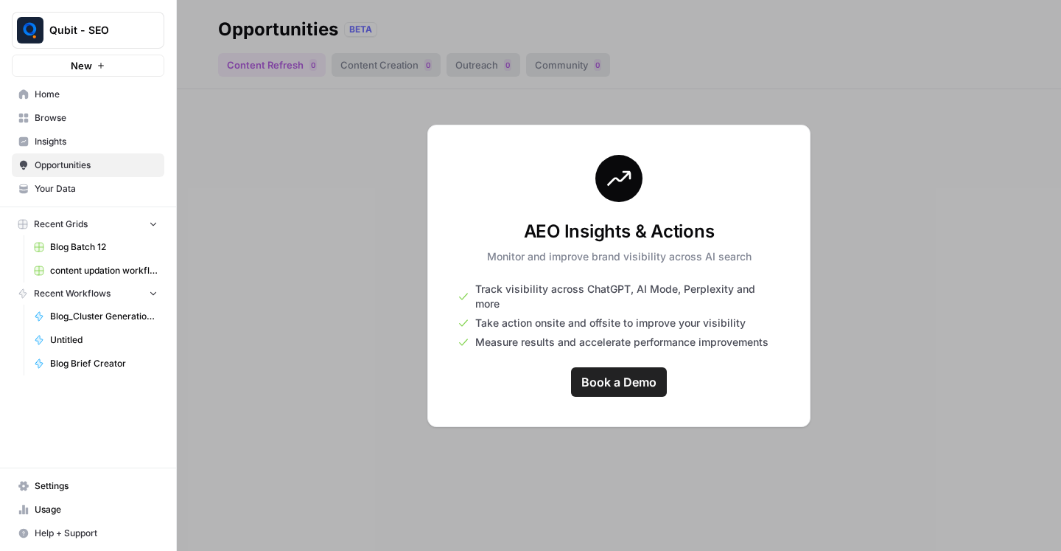 The width and height of the screenshot is (1061, 551). I want to click on h3: AEO Insights & Actions, so click(619, 231).